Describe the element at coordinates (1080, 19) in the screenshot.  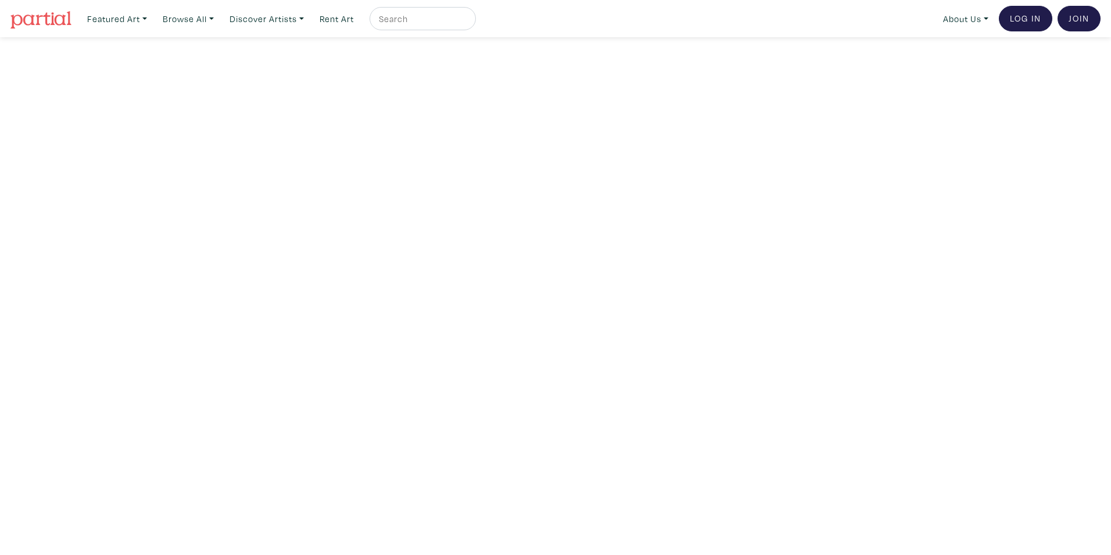
I see `a: Join` at that location.